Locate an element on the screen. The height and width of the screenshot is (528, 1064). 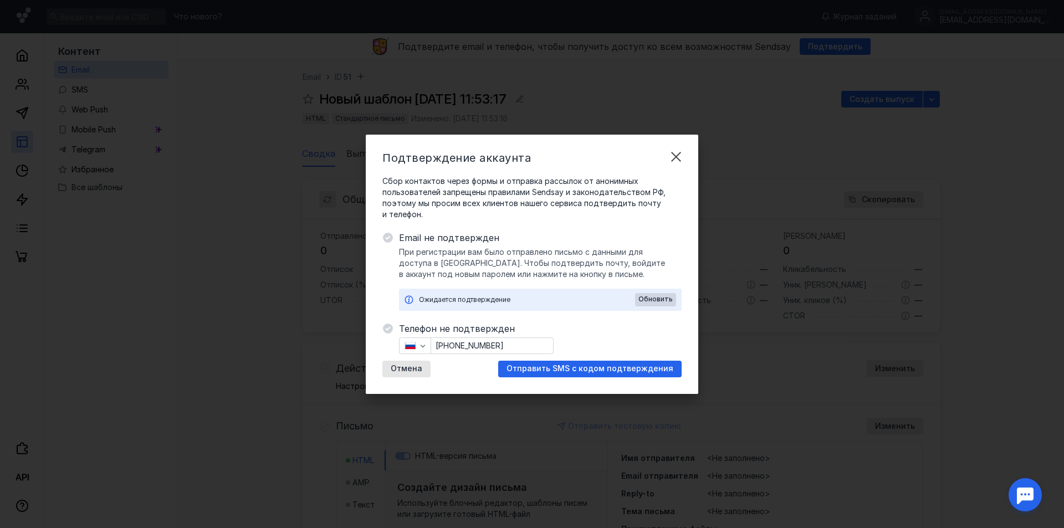
span: Телефон не подтвержден is located at coordinates (540, 329).